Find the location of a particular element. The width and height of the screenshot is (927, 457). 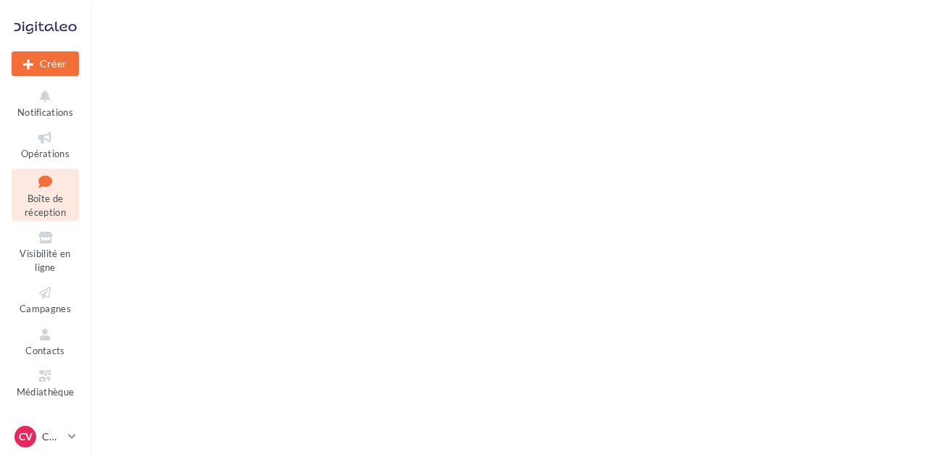

a: Calendrier is located at coordinates (45, 424).